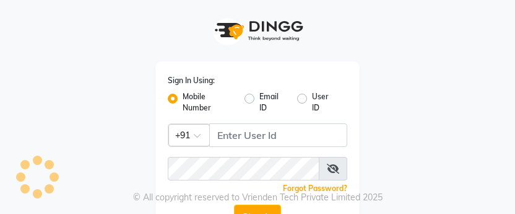  I want to click on label: Mobile Number, so click(209, 102).